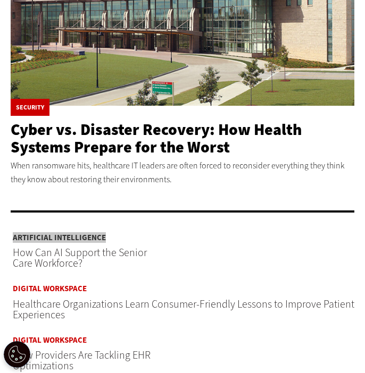  I want to click on span: How Providers Are Tackling EHR Optimizations, so click(81, 360).